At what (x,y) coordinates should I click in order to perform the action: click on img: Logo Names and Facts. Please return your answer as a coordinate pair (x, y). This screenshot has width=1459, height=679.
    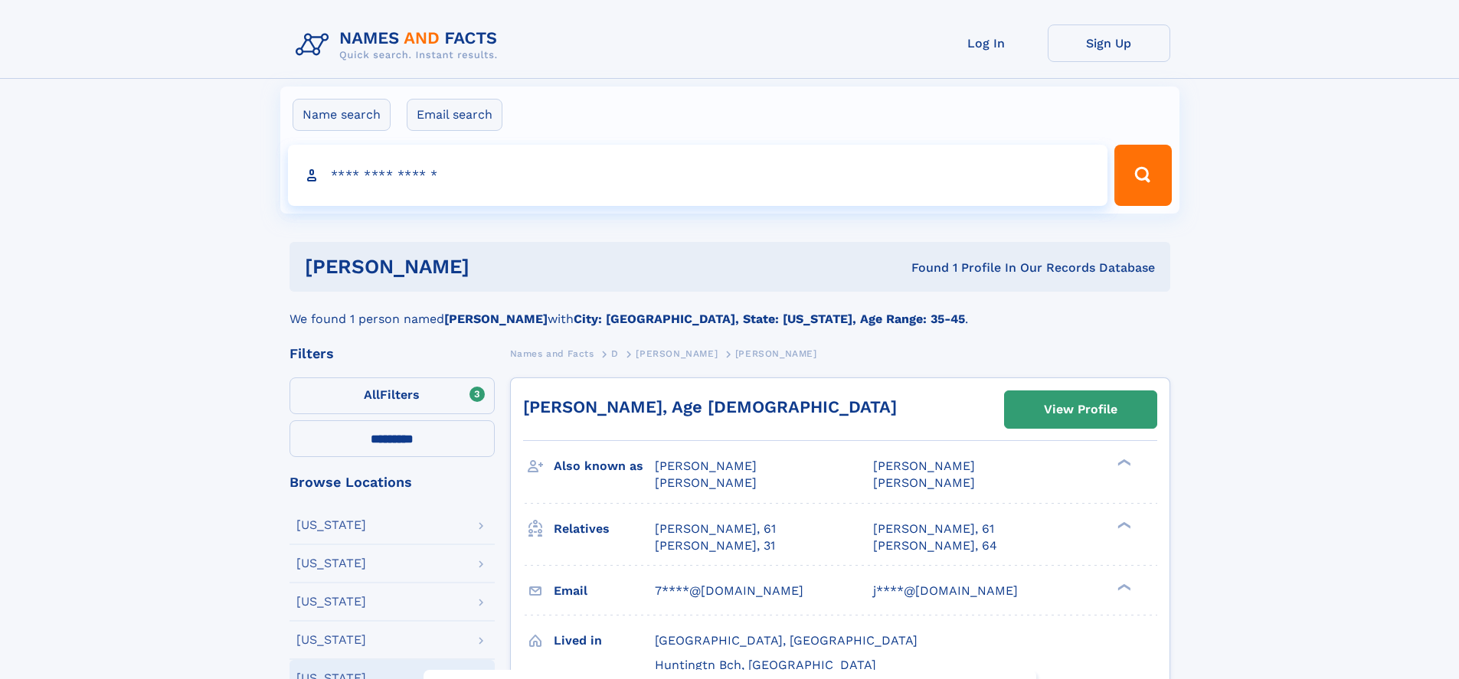
    Looking at the image, I should click on (400, 45).